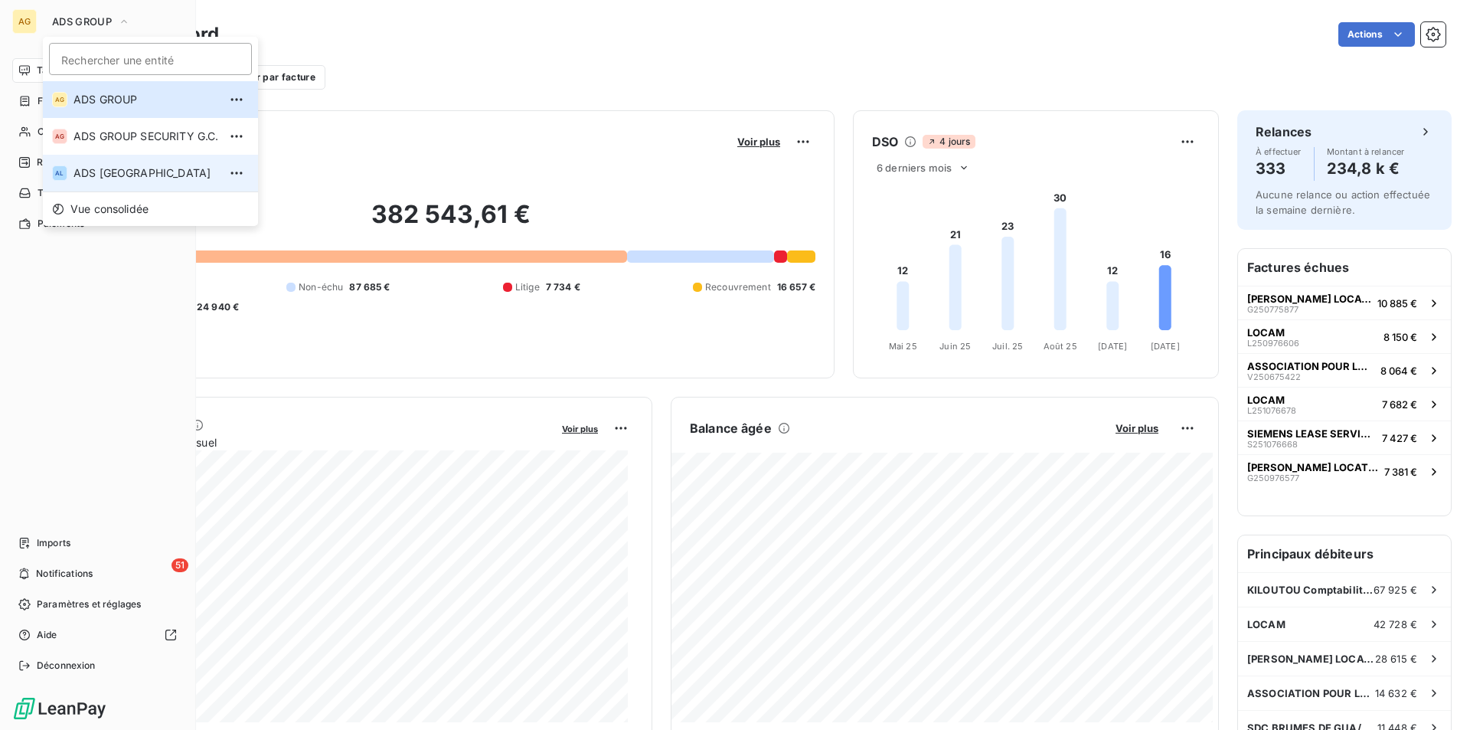 This screenshot has height=730, width=1470. What do you see at coordinates (885, 142) in the screenshot?
I see `h6: DSO` at bounding box center [885, 142].